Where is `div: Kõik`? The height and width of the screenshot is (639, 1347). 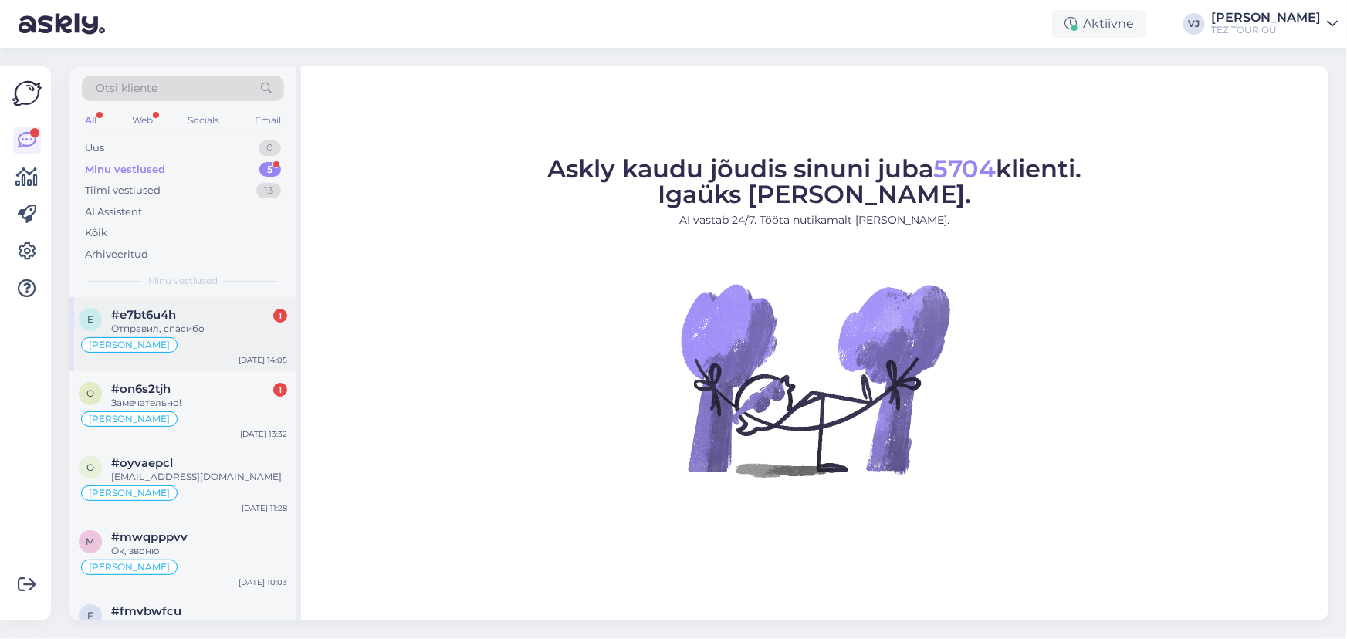 div: Kõik is located at coordinates (96, 233).